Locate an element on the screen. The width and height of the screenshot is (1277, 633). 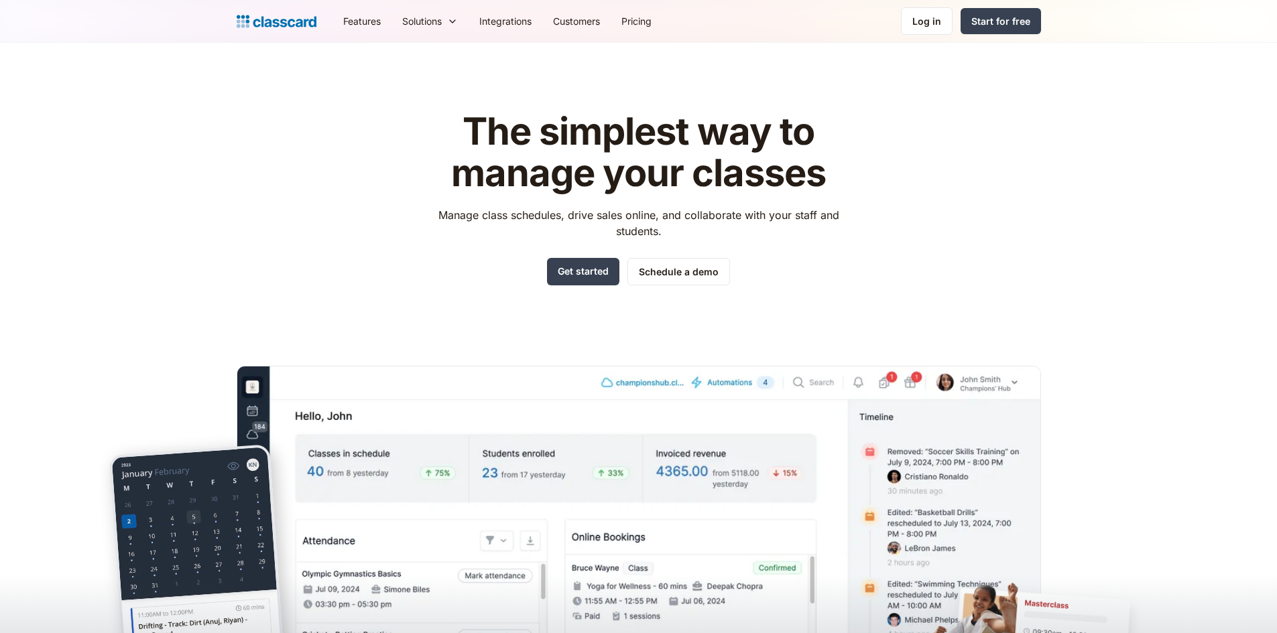
a: Pricing is located at coordinates (636, 21).